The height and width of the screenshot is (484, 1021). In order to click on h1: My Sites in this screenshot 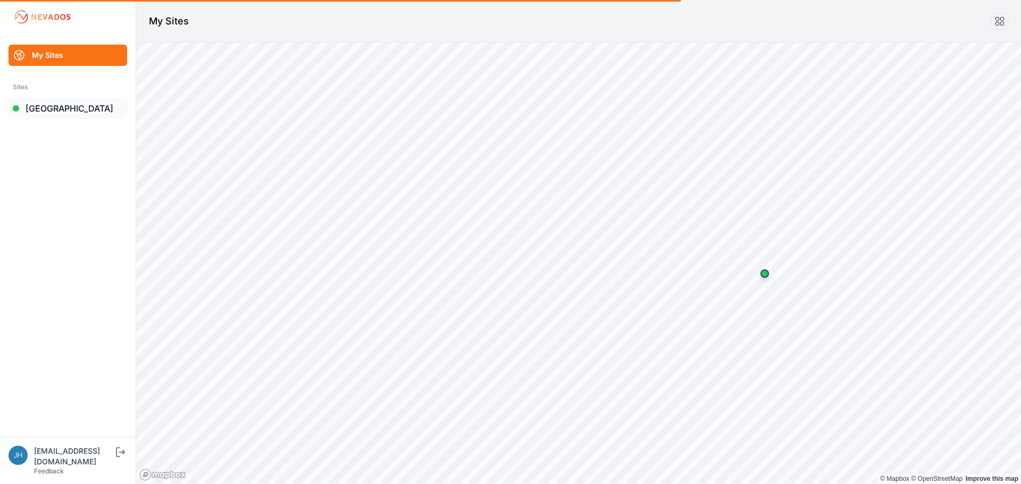, I will do `click(168, 21)`.